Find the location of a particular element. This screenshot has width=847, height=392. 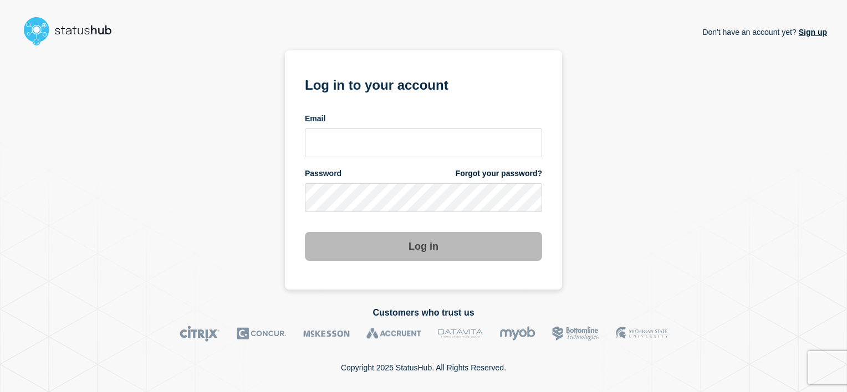

p: Copyright 2025 StatusHub. All Rights Reserved. is located at coordinates (423, 368).